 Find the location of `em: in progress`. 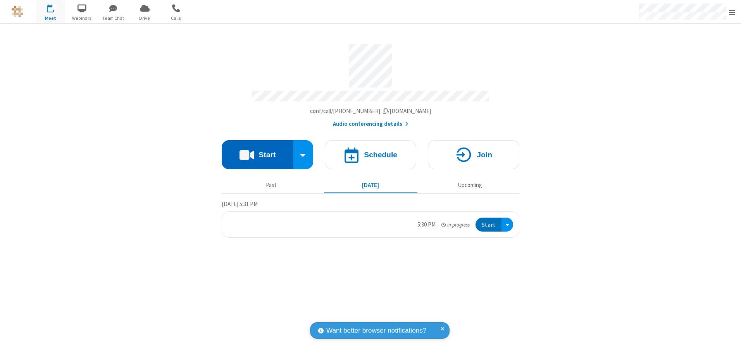

em: in progress is located at coordinates (455, 225).